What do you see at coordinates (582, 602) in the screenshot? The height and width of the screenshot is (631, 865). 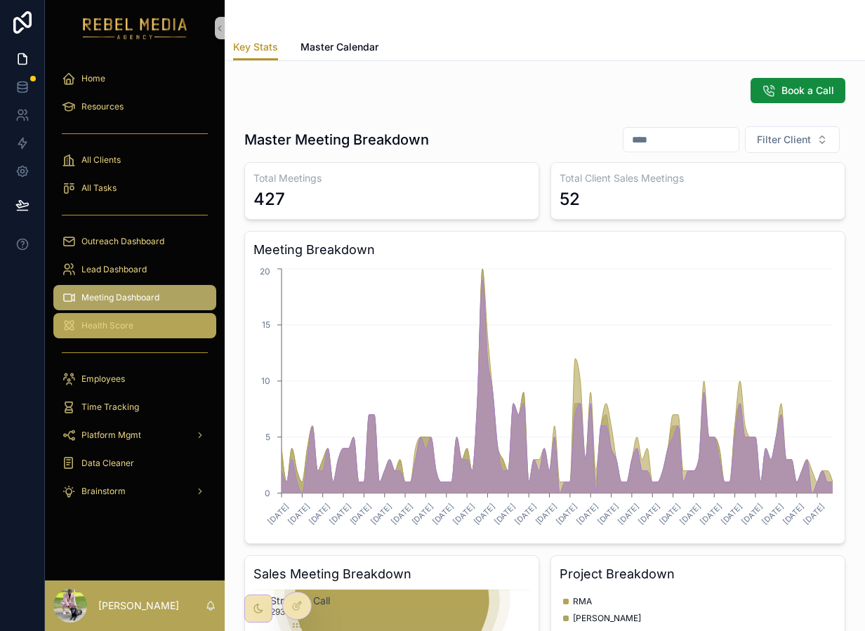 I see `span: RMA` at bounding box center [582, 602].